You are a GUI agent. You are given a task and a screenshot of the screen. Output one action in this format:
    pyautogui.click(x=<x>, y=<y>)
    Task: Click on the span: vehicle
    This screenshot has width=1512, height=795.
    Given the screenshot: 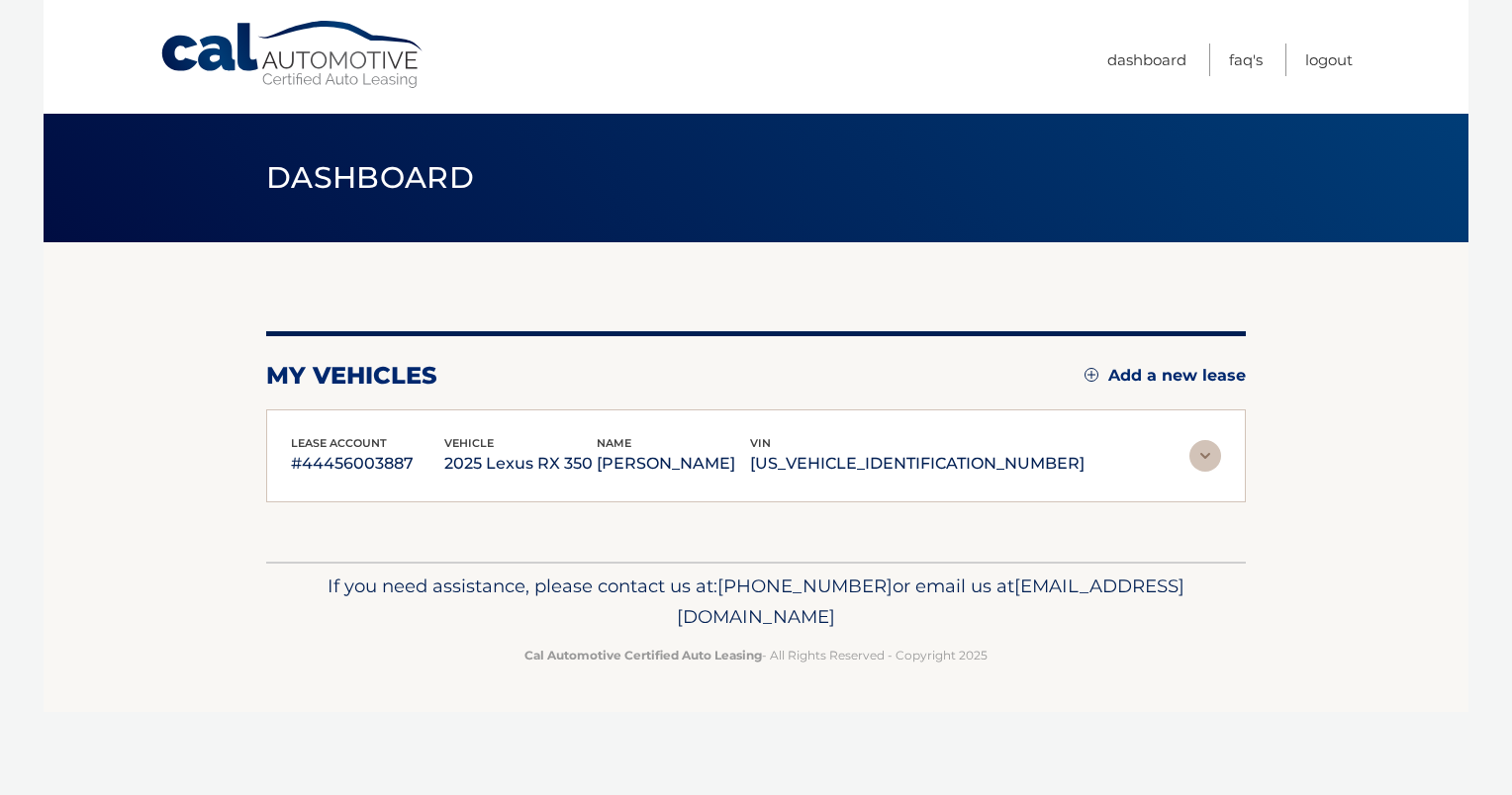 What is the action you would take?
    pyautogui.click(x=469, y=443)
    